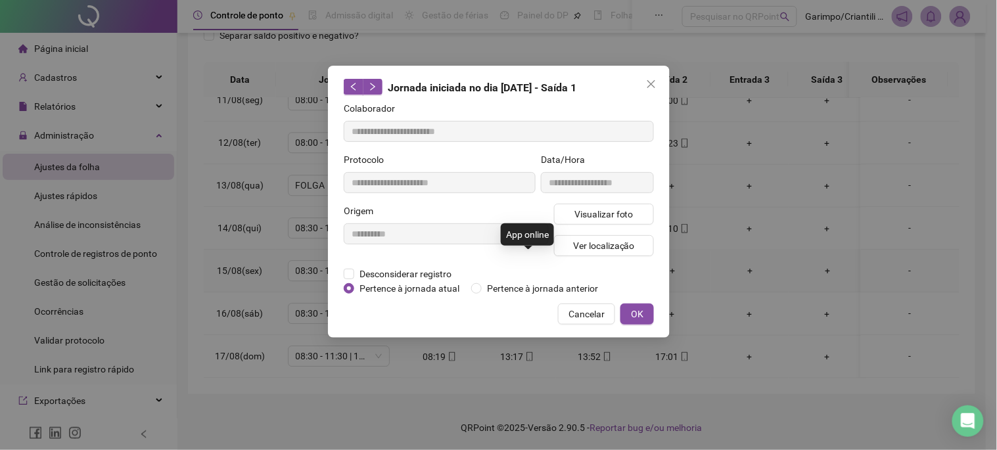 The image size is (997, 450). I want to click on button: Cancelar, so click(586, 314).